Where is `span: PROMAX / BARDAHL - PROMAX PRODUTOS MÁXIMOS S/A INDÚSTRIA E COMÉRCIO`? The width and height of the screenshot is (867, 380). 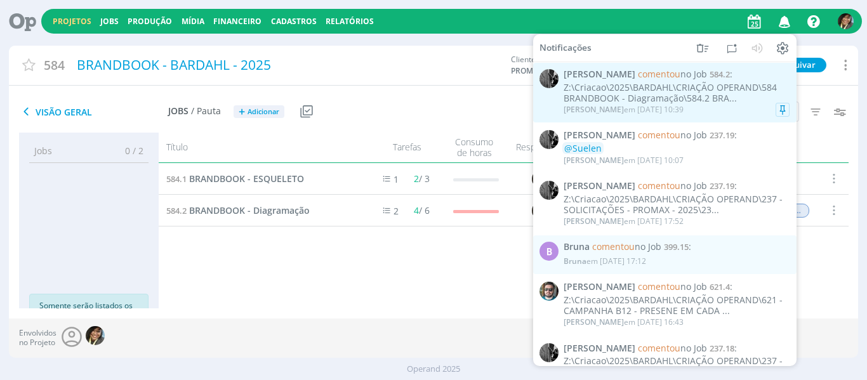
span: PROMAX / BARDAHL - PROMAX PRODUTOS MÁXIMOS S/A INDÚSTRIA E COMÉRCIO is located at coordinates (558, 71).